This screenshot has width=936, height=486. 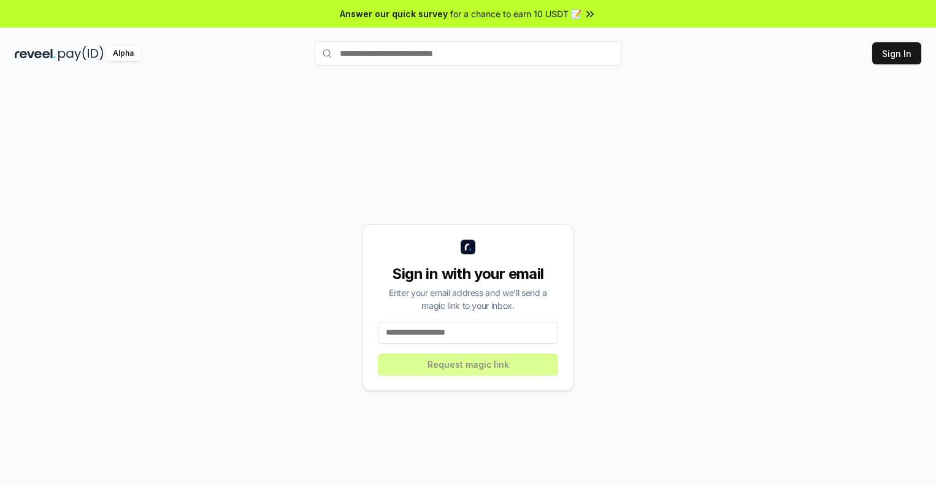 I want to click on div: Sign in with your email, so click(x=468, y=274).